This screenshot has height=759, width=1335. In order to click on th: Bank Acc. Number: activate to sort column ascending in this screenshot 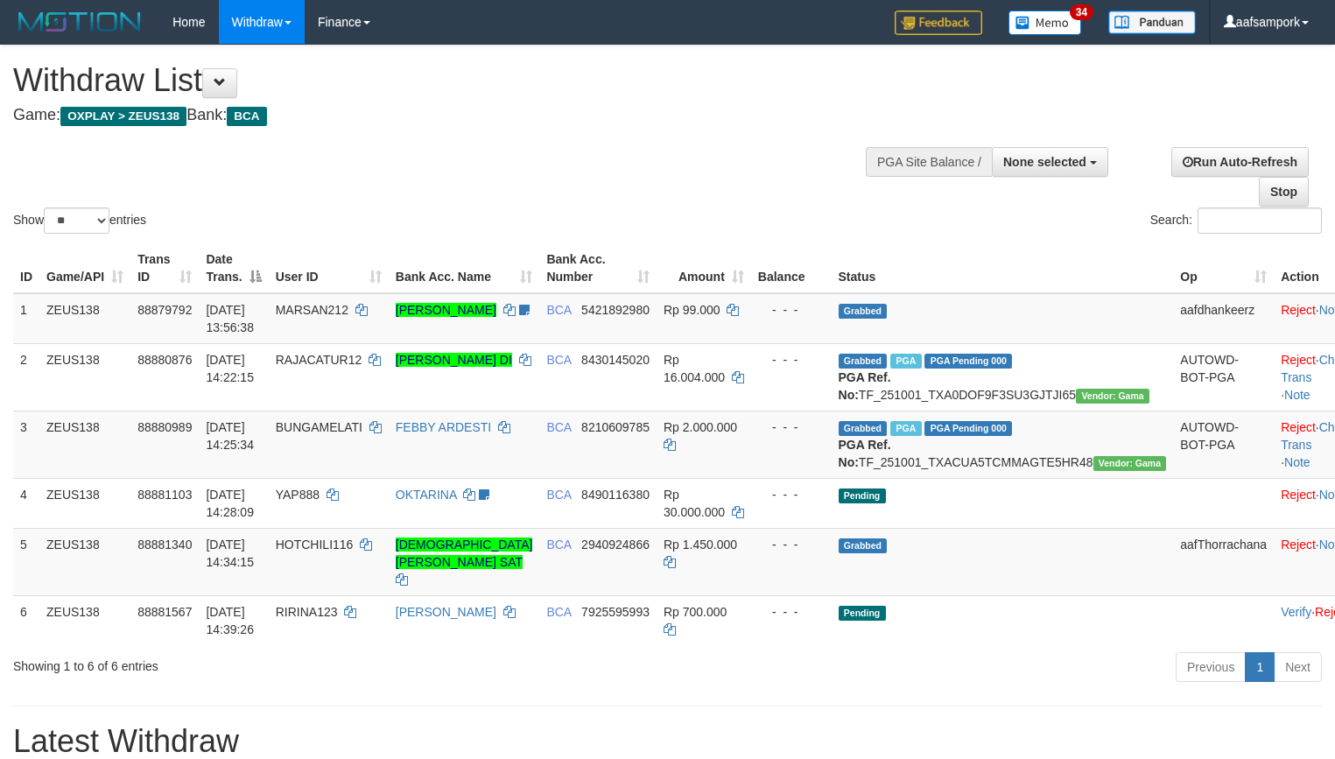, I will do `click(598, 268)`.